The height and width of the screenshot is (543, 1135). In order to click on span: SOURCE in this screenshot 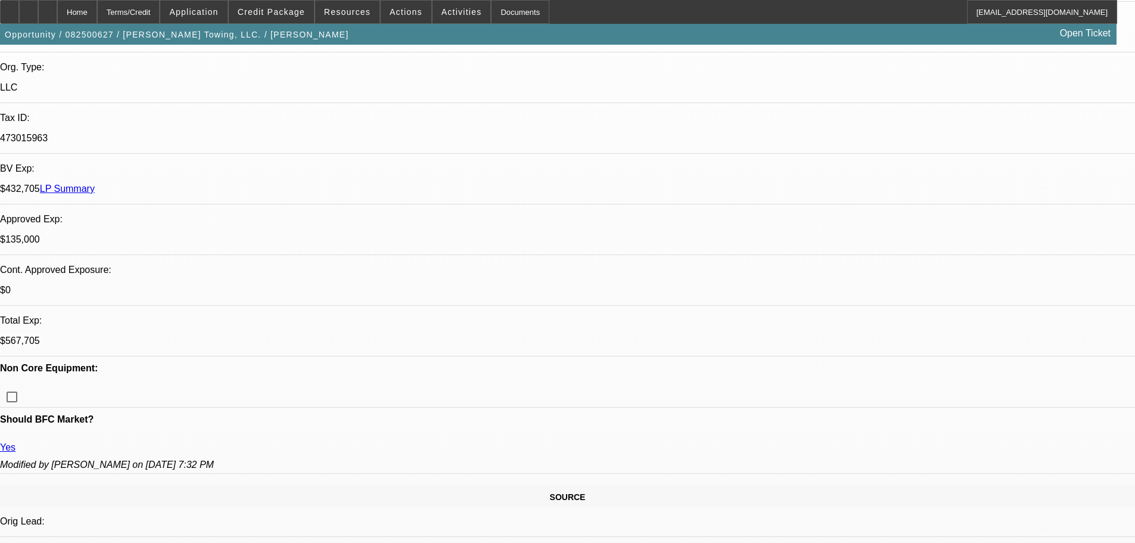, I will do `click(568, 497)`.